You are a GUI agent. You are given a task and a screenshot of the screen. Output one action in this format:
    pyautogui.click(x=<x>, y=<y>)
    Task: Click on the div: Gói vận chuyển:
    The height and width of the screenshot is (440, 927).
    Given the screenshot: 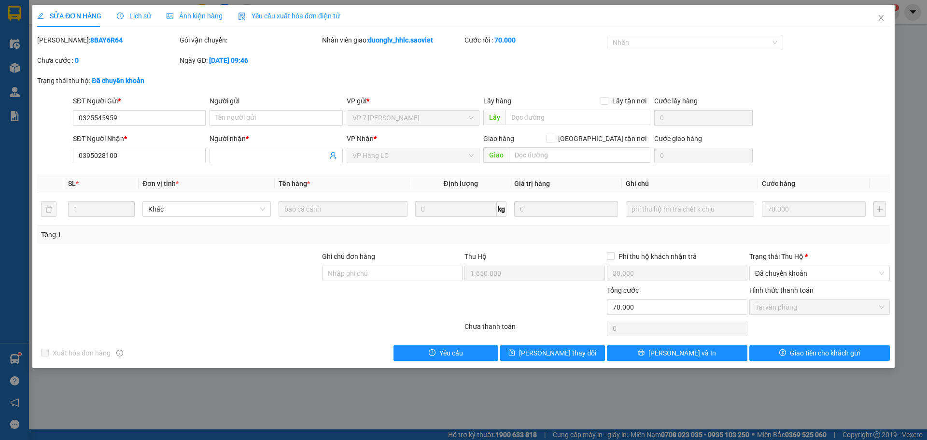 What is the action you would take?
    pyautogui.click(x=250, y=40)
    